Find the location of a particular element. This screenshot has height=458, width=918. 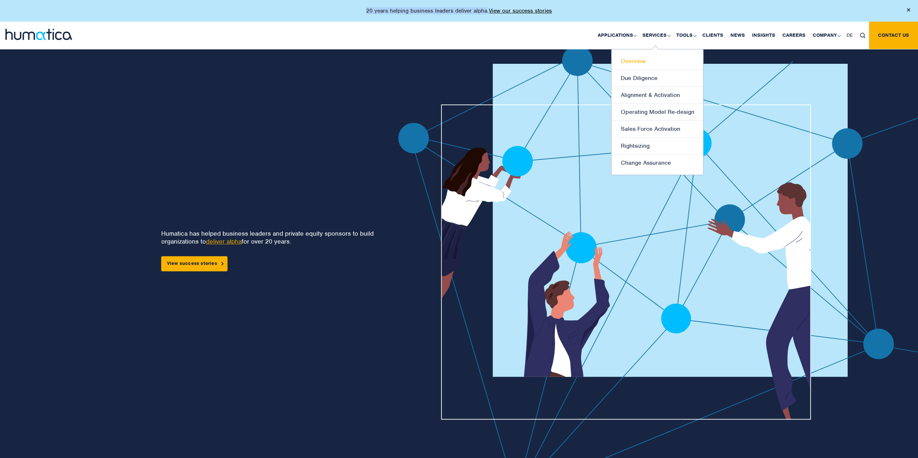

a: Services is located at coordinates (656, 35).